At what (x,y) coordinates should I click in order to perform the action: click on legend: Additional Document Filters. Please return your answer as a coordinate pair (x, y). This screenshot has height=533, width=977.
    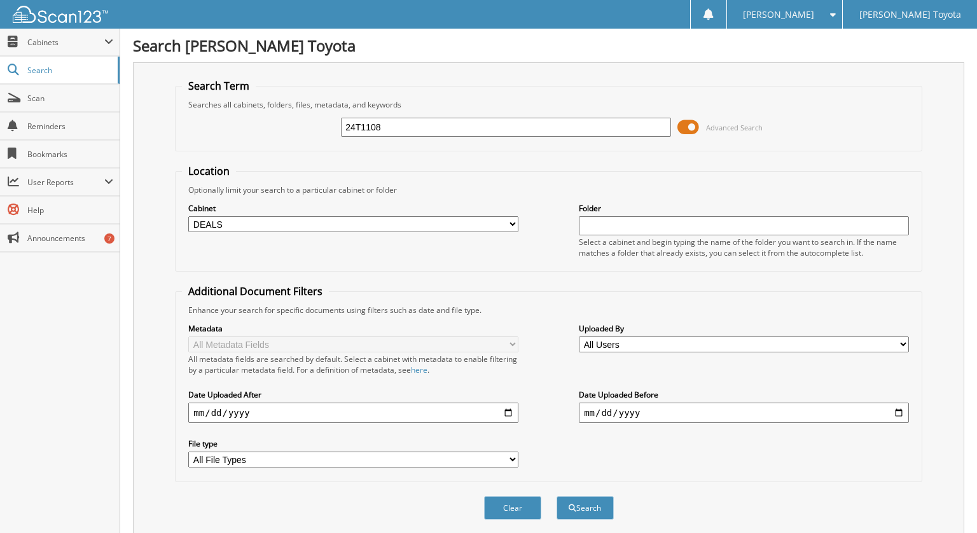
    Looking at the image, I should click on (255, 291).